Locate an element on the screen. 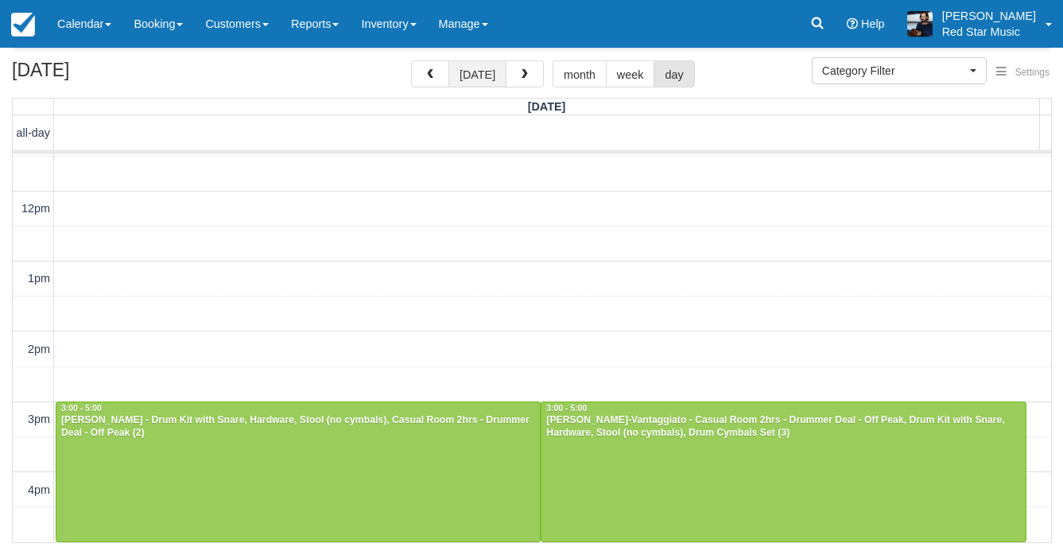 The height and width of the screenshot is (547, 1063). span: 2pm is located at coordinates (39, 349).